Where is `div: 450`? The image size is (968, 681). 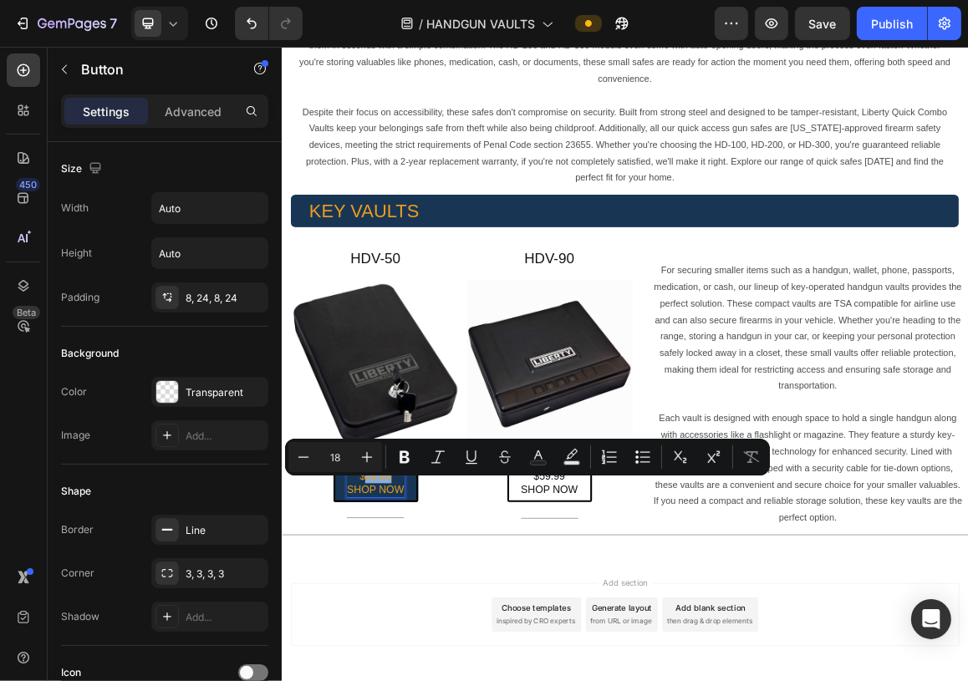
div: 450 is located at coordinates (28, 185).